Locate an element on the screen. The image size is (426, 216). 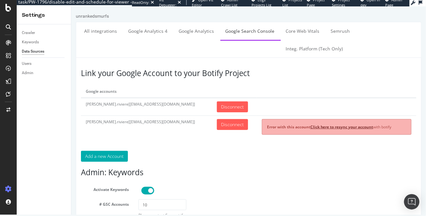
a: Integ. Platform (Tech Only) is located at coordinates (243, 42).